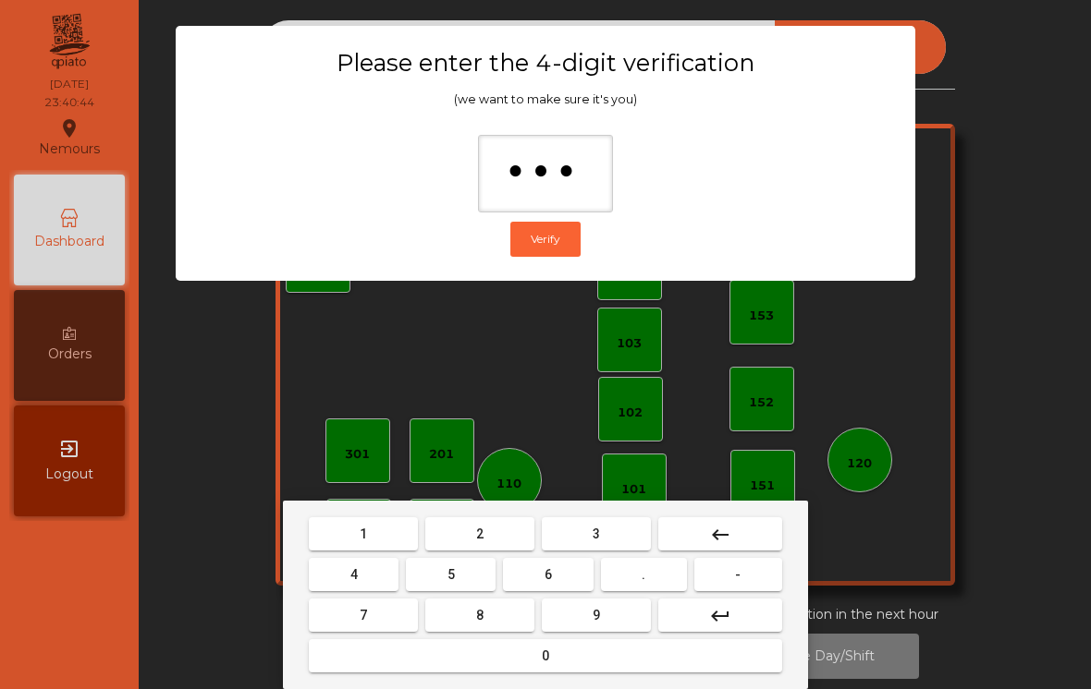  What do you see at coordinates (596, 534) in the screenshot?
I see `span: 3` at bounding box center [596, 534].